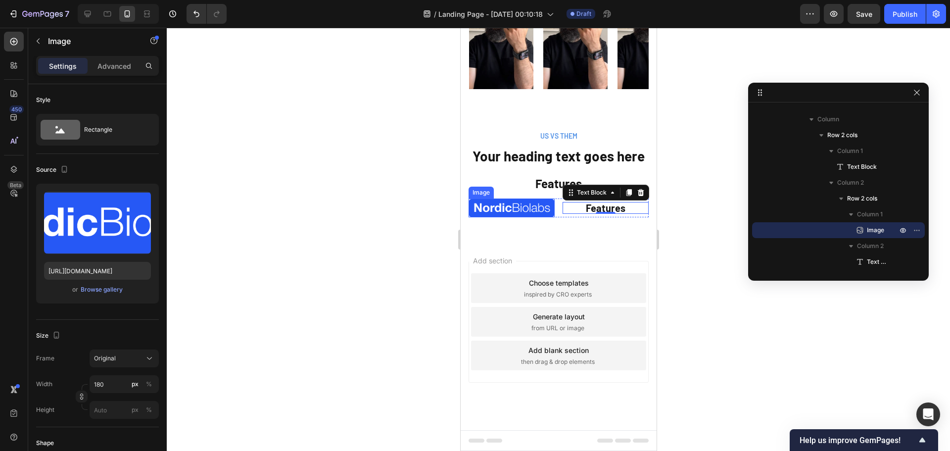  Describe the element at coordinates (97, 223) in the screenshot. I see `img: preview-image` at that location.